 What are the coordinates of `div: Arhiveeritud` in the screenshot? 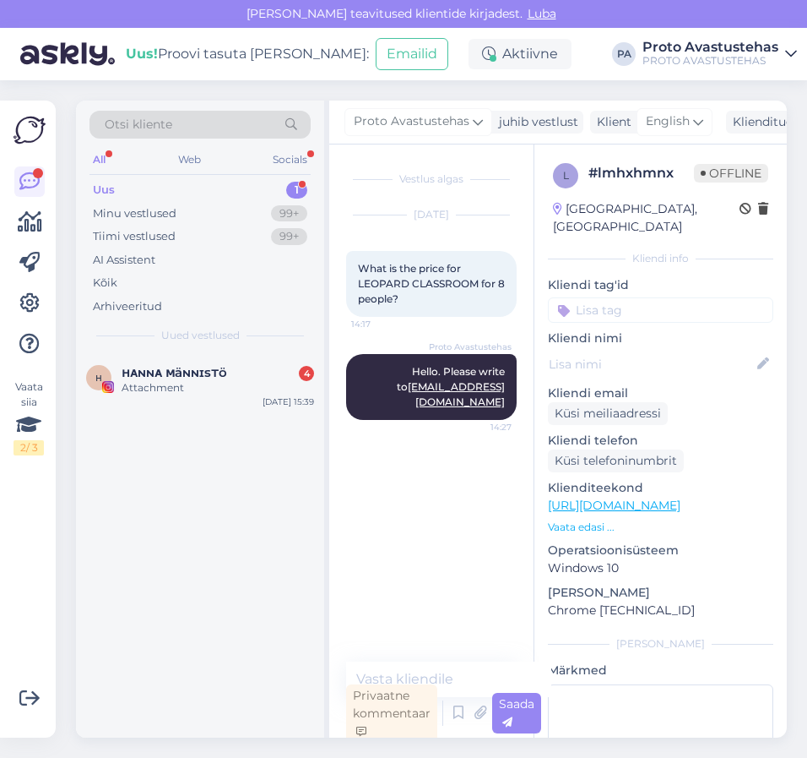 It's located at (128, 307).